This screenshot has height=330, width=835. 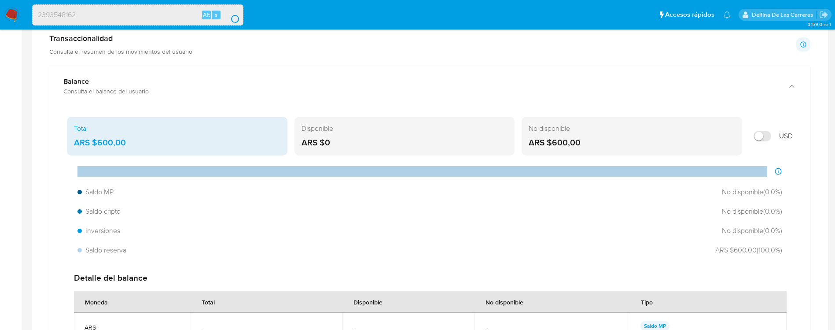 What do you see at coordinates (216, 15) in the screenshot?
I see `span: s` at bounding box center [216, 15].